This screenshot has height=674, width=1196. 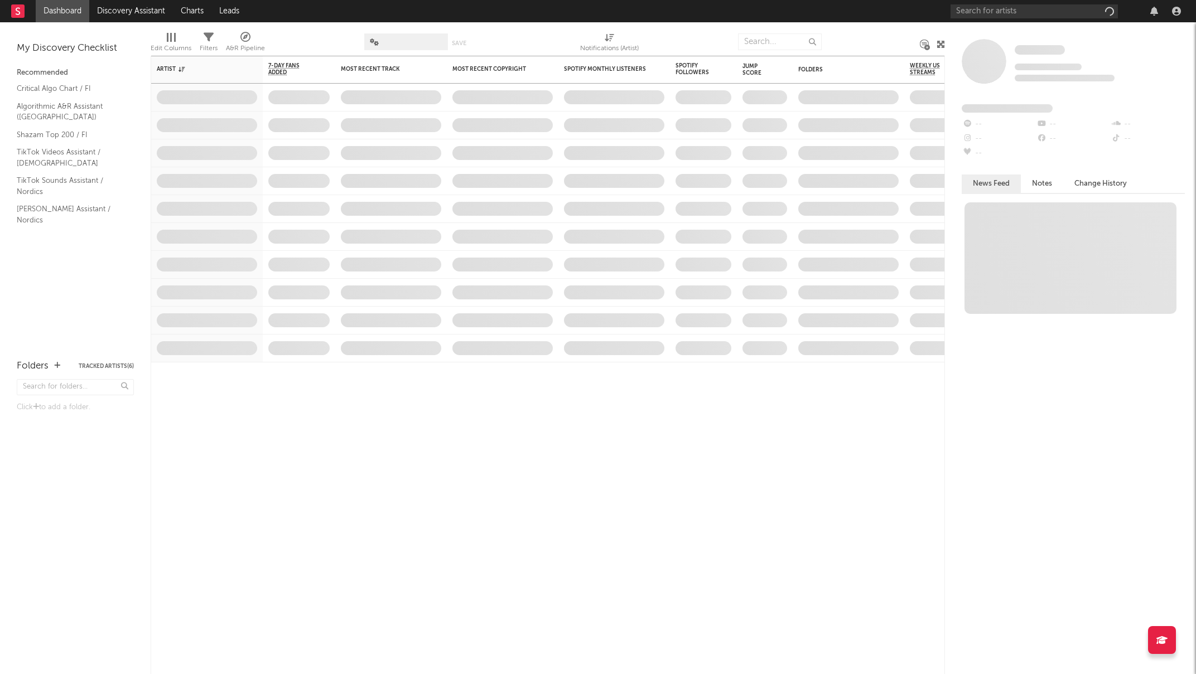 I want to click on button: News Feed, so click(x=991, y=183).